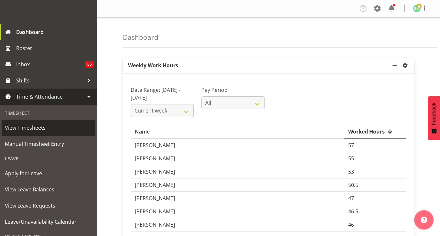 The height and width of the screenshot is (236, 440). What do you see at coordinates (406, 65) in the screenshot?
I see `a: settings` at bounding box center [406, 65].